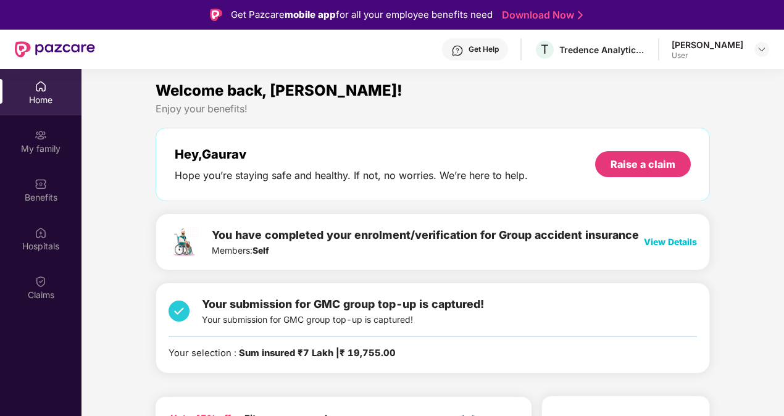  I want to click on img: svg+xml;base64,PHN2ZyBpZD0iSGVscC0zMngzMiIgeG1sbnM9Imh0dHA6Ly93d3cudzMub3JnLzIwMDAvc3ZnIiB3aWR0aD..., so click(457, 51).